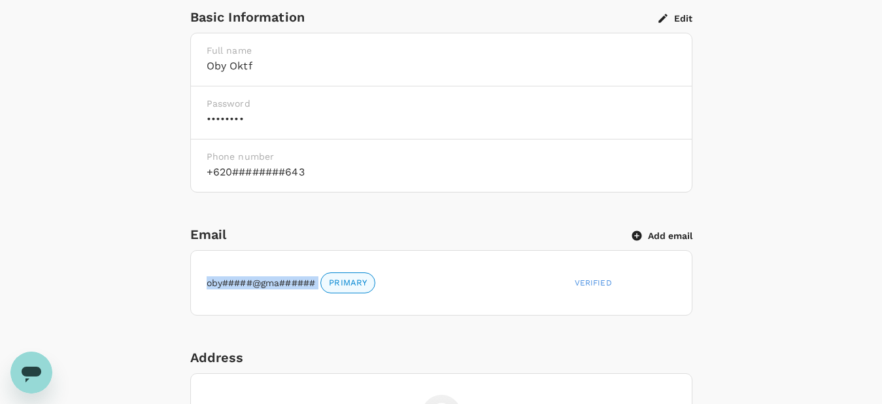 This screenshot has width=882, height=404. I want to click on p: oby#####@gma######, so click(261, 283).